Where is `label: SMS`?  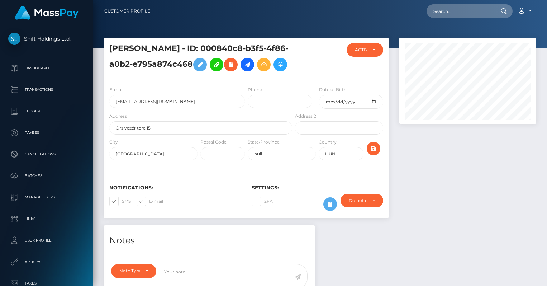 label: SMS is located at coordinates (120, 201).